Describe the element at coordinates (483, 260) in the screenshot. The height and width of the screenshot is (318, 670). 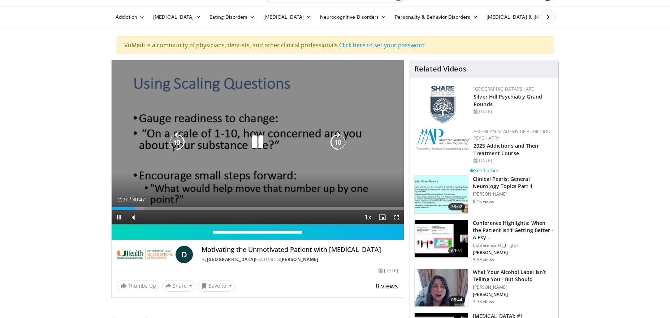
I see `p: 5.6K views` at that location.